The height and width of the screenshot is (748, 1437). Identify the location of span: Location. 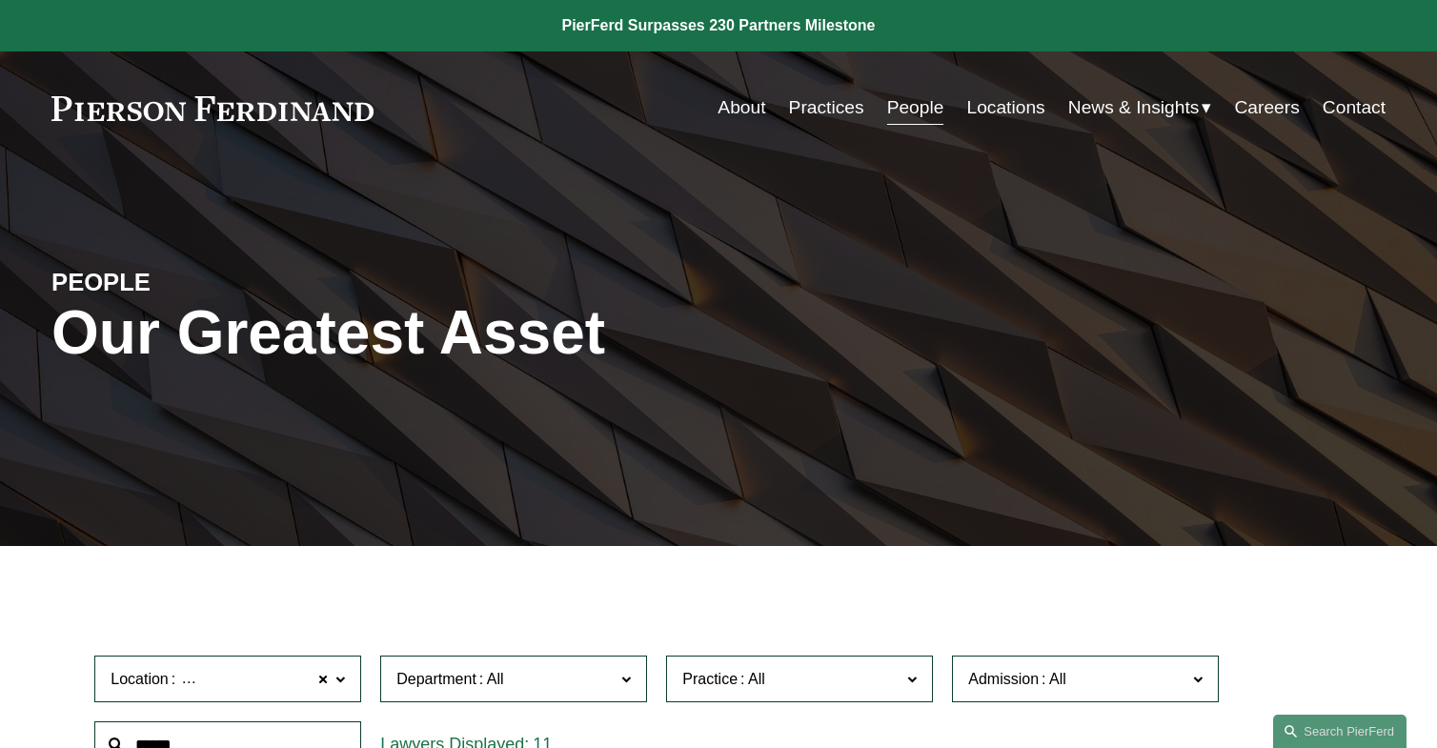
(139, 678).